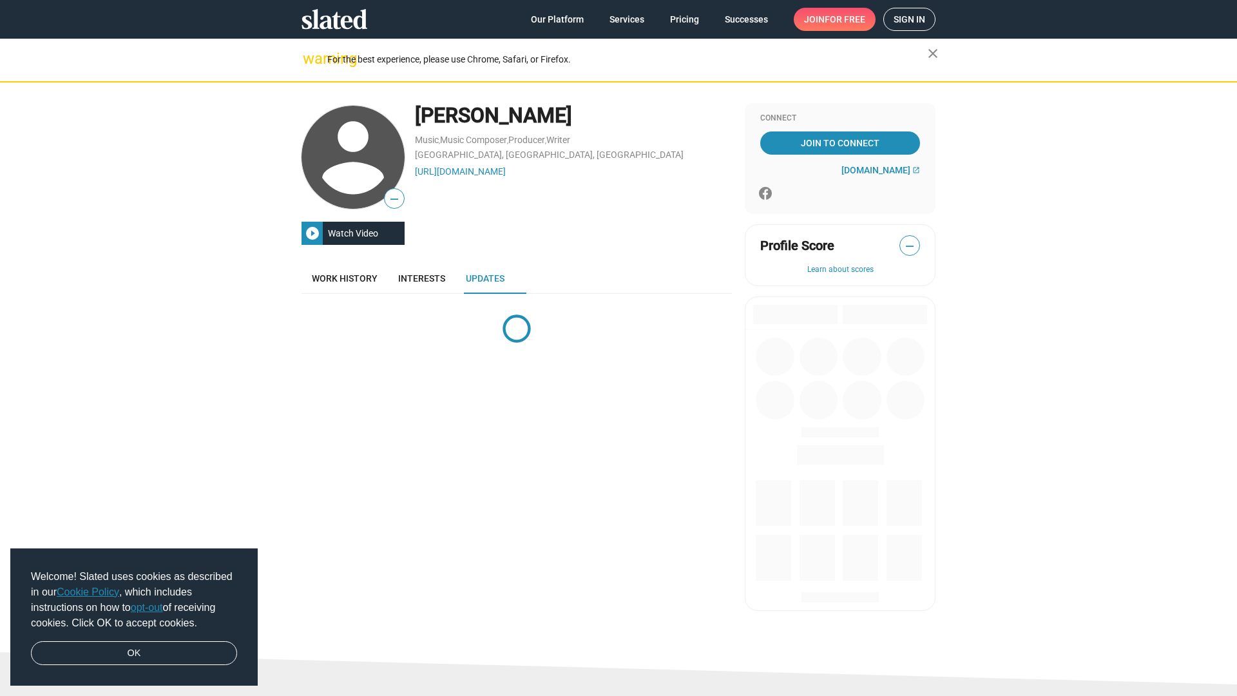  Describe the element at coordinates (421, 278) in the screenshot. I see `span: Interests` at that location.